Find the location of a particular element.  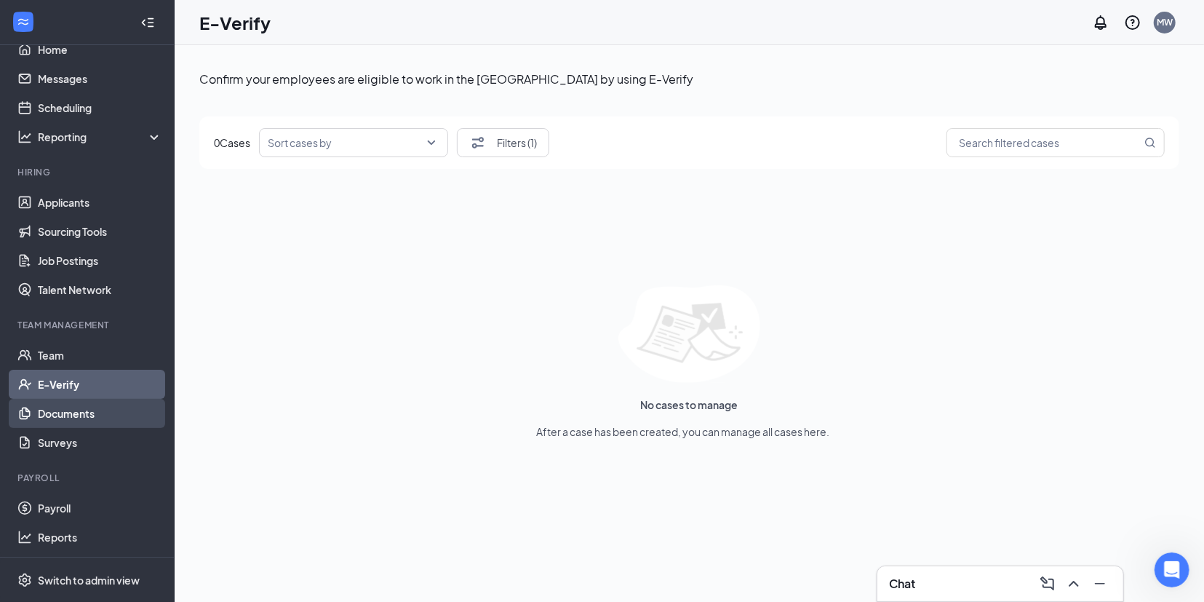

svg: ChevronUp is located at coordinates (1074, 584).